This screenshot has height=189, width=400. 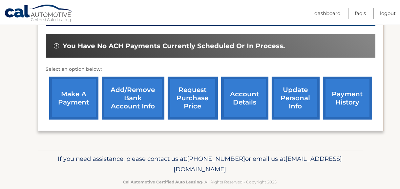 What do you see at coordinates (174, 46) in the screenshot?
I see `span: You have no ACH payments currently scheduled or in process.` at bounding box center [174, 46].